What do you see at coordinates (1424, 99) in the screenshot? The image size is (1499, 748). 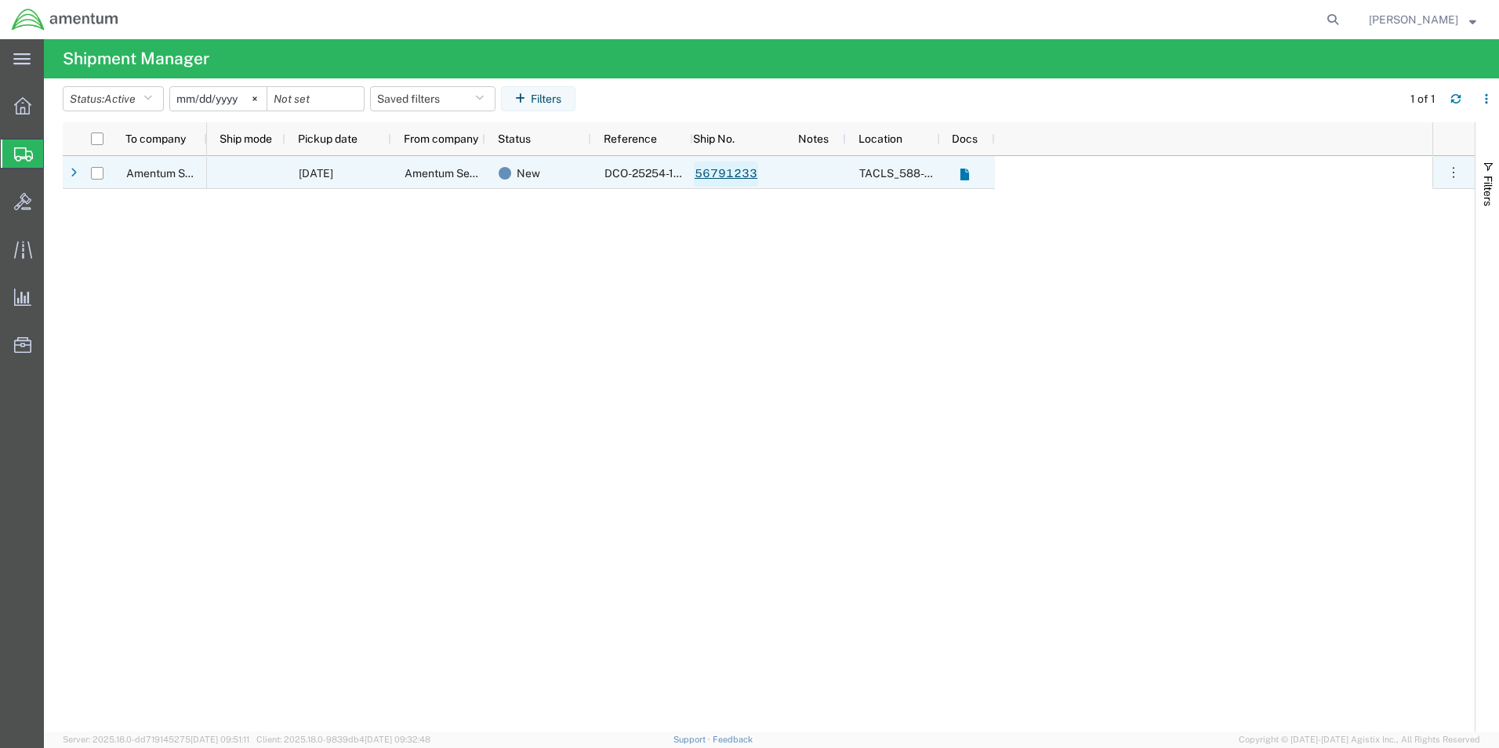 I see `div: 1 of 1` at bounding box center [1424, 99].